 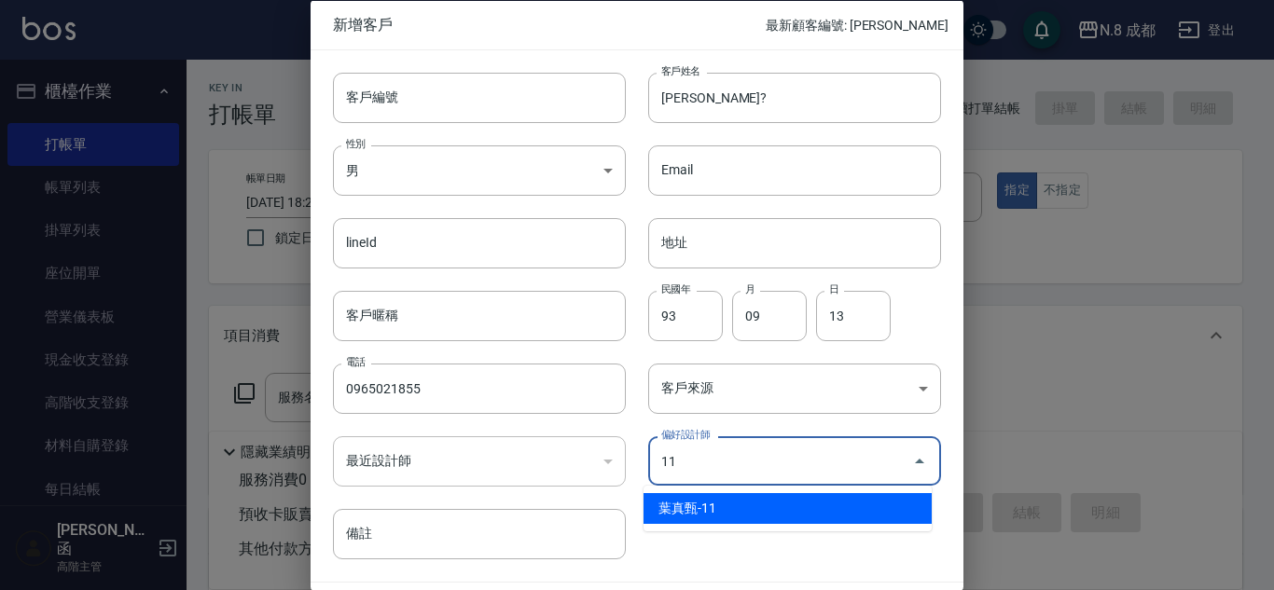 What do you see at coordinates (919, 461) in the screenshot?
I see `button: Close` at bounding box center [919, 461].